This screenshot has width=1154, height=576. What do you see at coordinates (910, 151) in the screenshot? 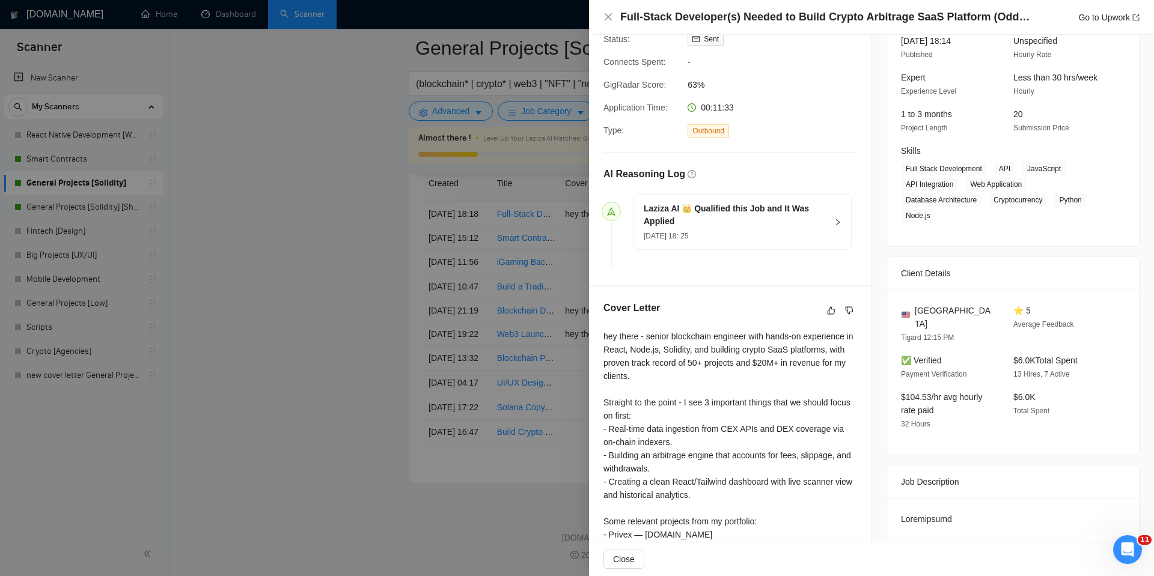
I see `span: Skills` at bounding box center [910, 151].